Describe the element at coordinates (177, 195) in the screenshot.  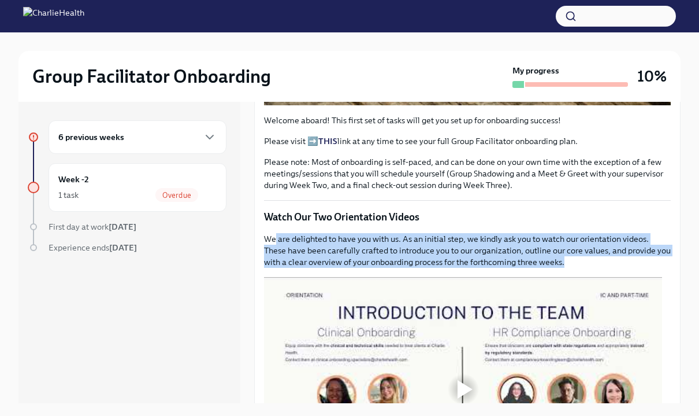
I see `span: Overdue` at that location.